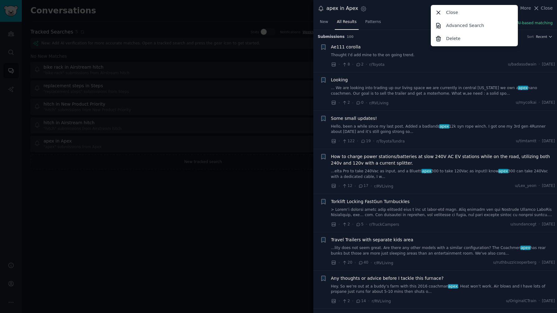 Image resolution: width=557 pixels, height=313 pixels. What do you see at coordinates (339, 80) in the screenshot?
I see `span: Looking` at bounding box center [339, 80].